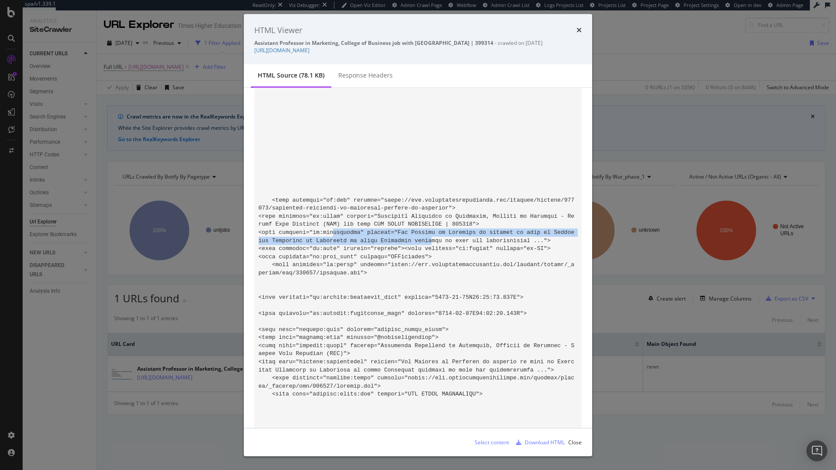 This screenshot has height=470, width=836. What do you see at coordinates (575, 442) in the screenshot?
I see `button: Close` at bounding box center [575, 442].